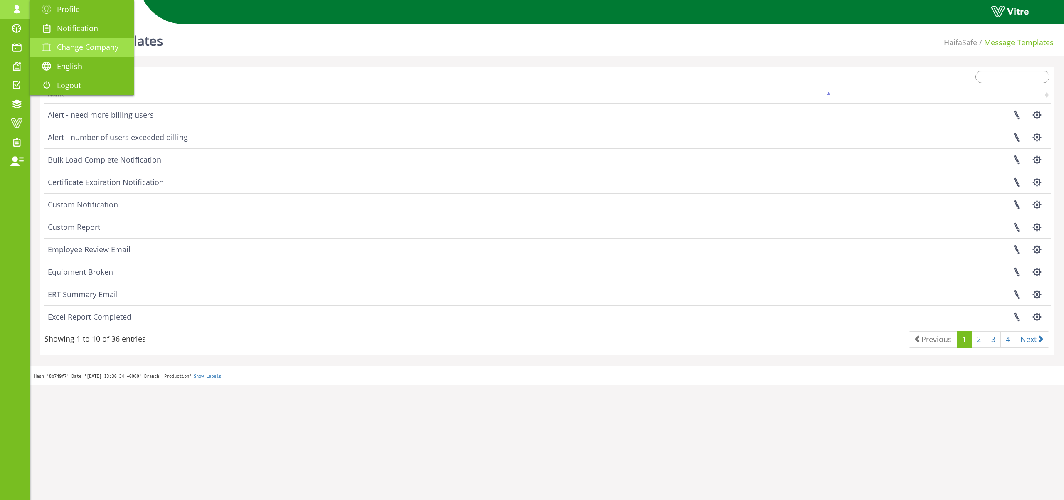 Image resolution: width=1064 pixels, height=500 pixels. Describe the element at coordinates (438, 272) in the screenshot. I see `td: Equipment Broken` at that location.